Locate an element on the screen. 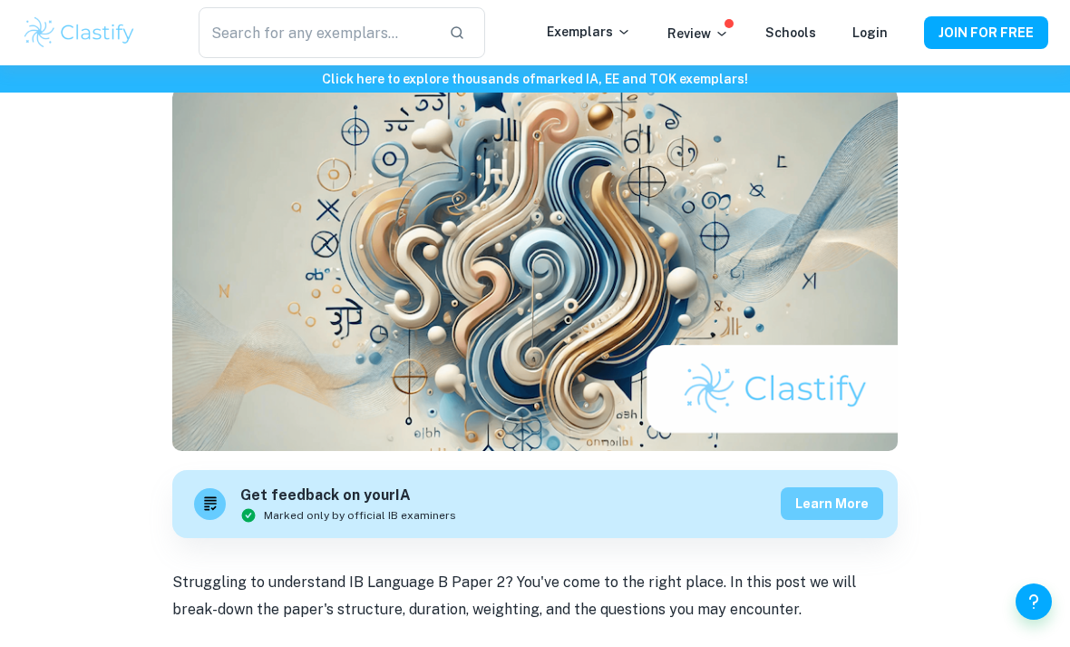 The image size is (1070, 647). button: Learn more is located at coordinates (832, 503).